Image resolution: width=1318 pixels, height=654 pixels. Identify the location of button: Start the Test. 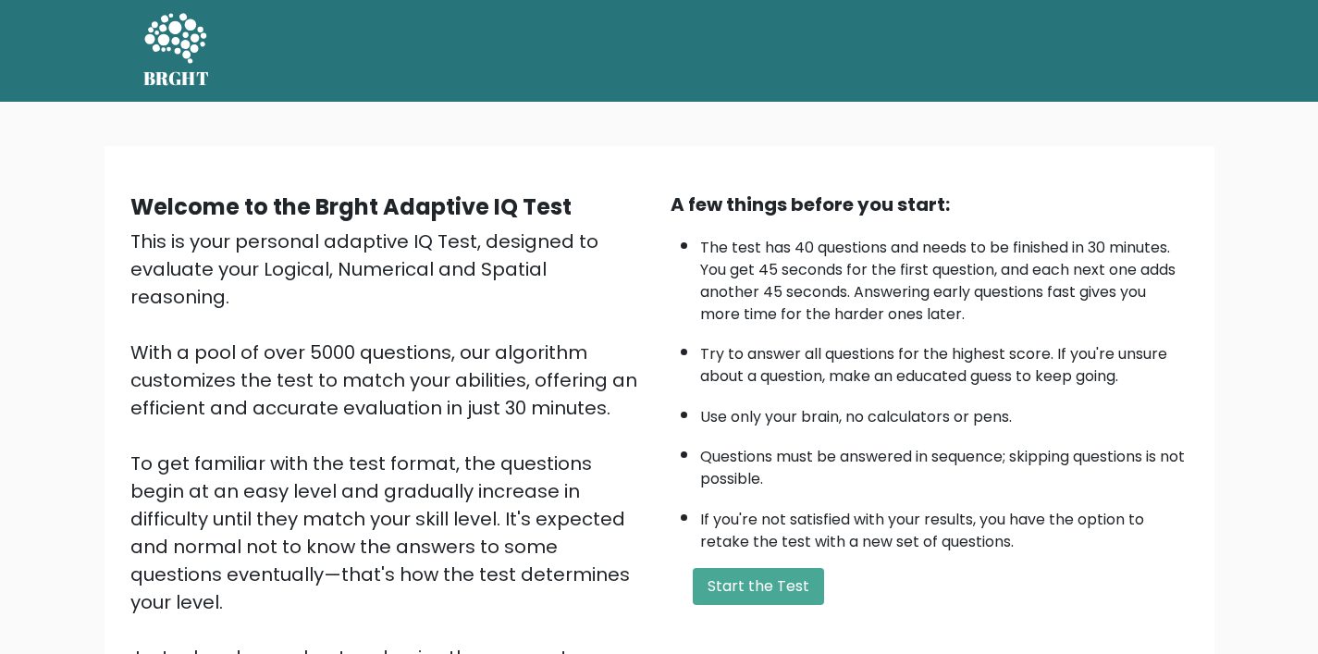
(758, 586).